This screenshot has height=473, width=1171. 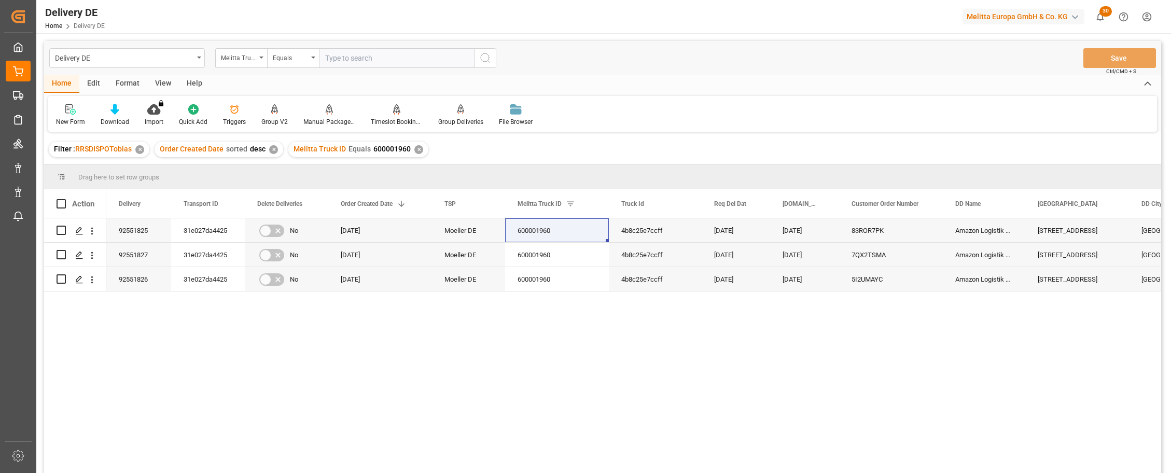 I want to click on span: TSP, so click(x=450, y=204).